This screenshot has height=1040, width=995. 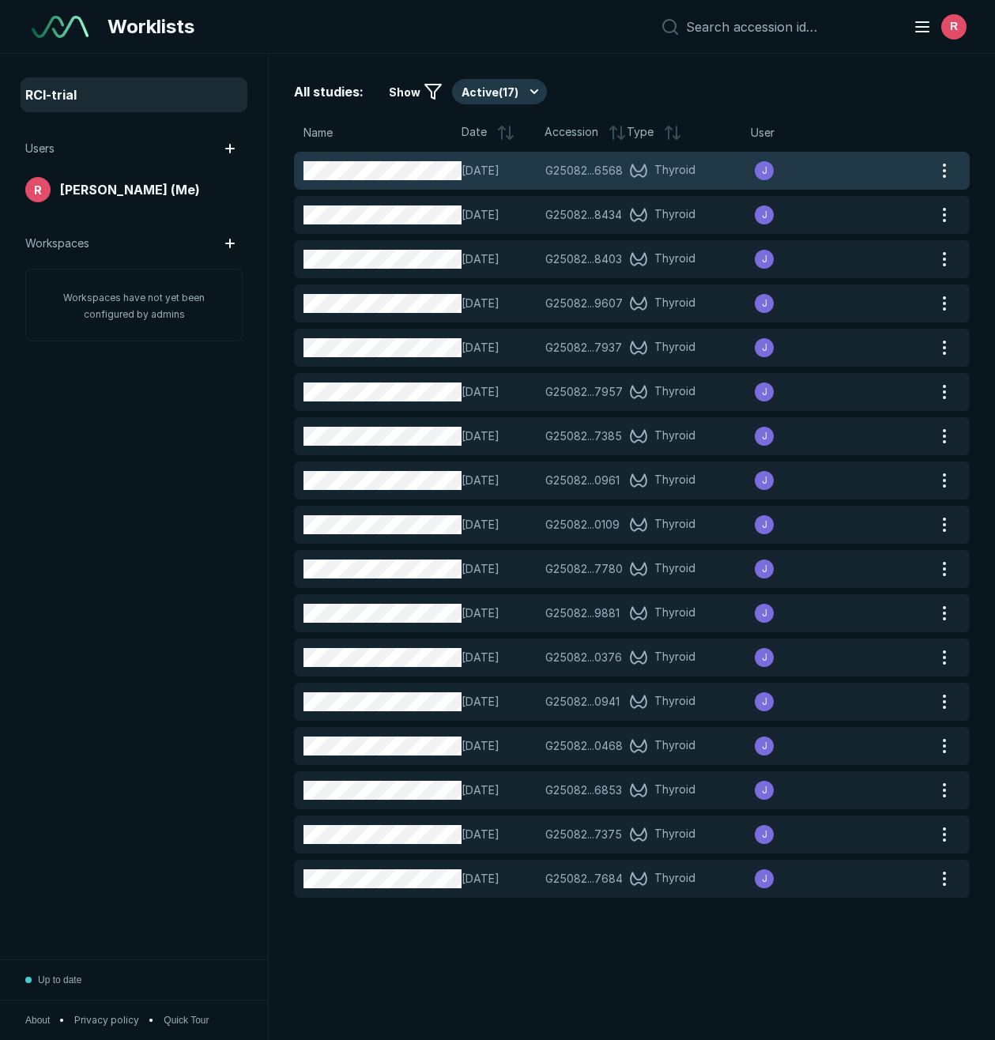 I want to click on button: About, so click(x=37, y=1021).